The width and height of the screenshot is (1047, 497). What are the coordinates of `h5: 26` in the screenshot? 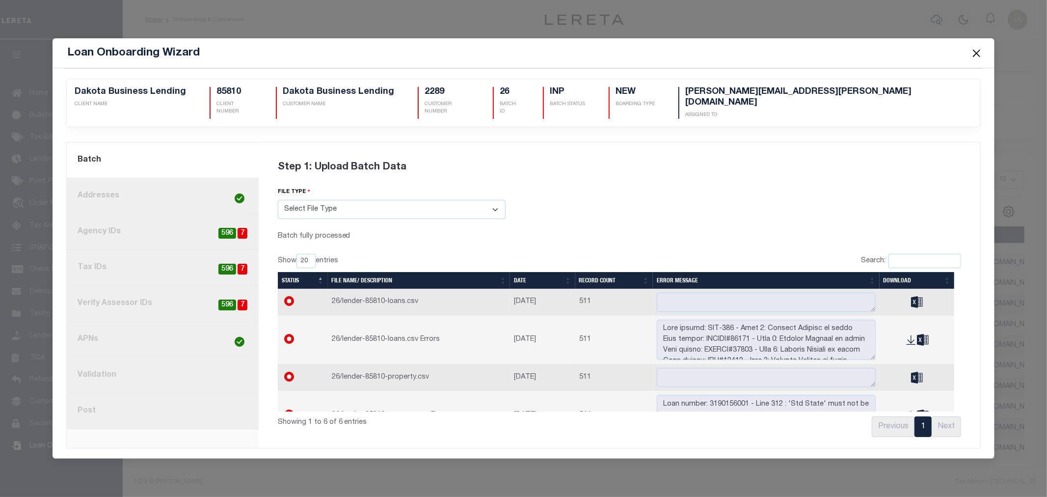 It's located at (510, 92).